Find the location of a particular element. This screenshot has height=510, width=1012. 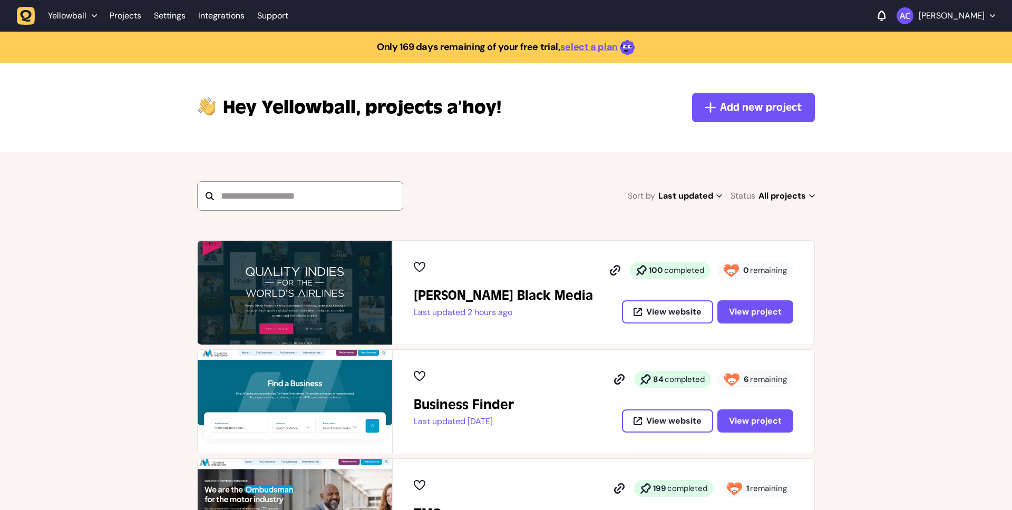

strong: Only 169 days remaining of your free trial, is located at coordinates (469, 47).